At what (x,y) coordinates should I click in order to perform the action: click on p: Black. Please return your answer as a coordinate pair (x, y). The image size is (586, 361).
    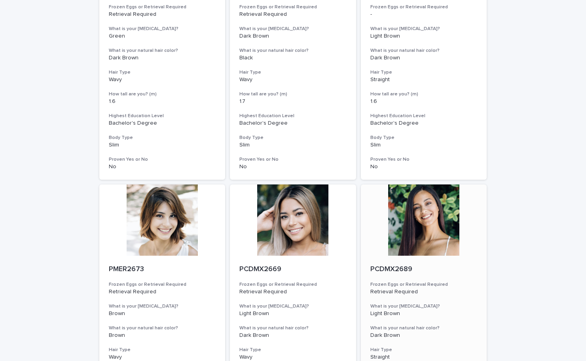
    Looking at the image, I should click on (293, 58).